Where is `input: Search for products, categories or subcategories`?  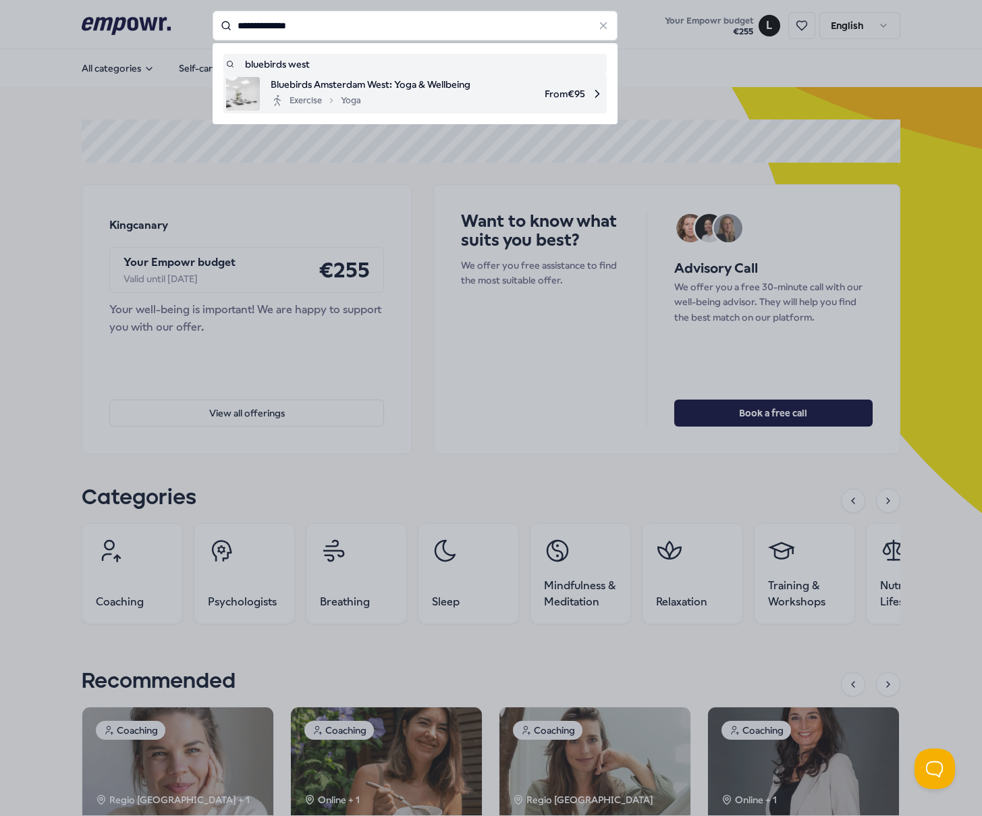
input: Search for products, categories or subcategories is located at coordinates (415, 26).